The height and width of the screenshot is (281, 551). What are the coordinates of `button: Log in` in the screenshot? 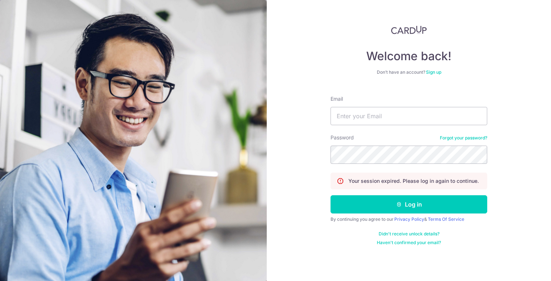 It's located at (409, 204).